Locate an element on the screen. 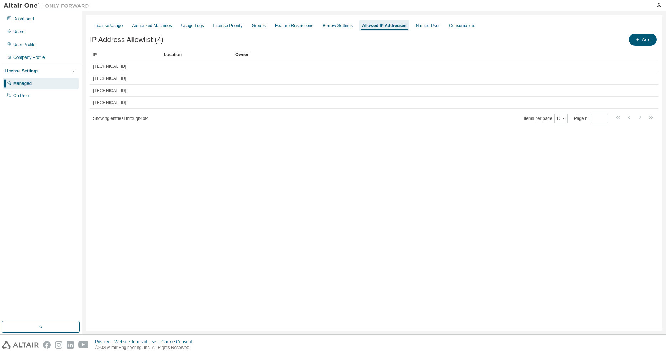 The width and height of the screenshot is (666, 355). div: On Prem is located at coordinates (22, 96).